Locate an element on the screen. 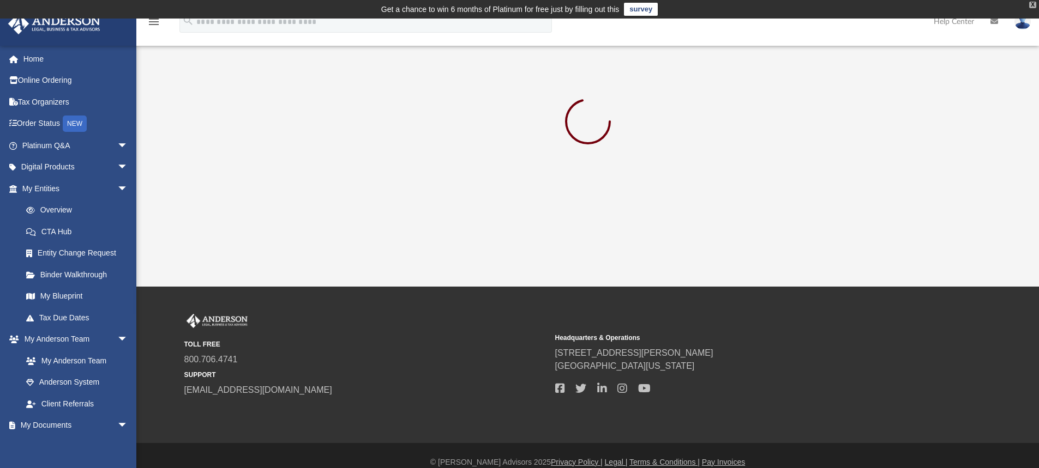 The width and height of the screenshot is (1039, 468). a: Terms & Conditions | is located at coordinates (664, 462).